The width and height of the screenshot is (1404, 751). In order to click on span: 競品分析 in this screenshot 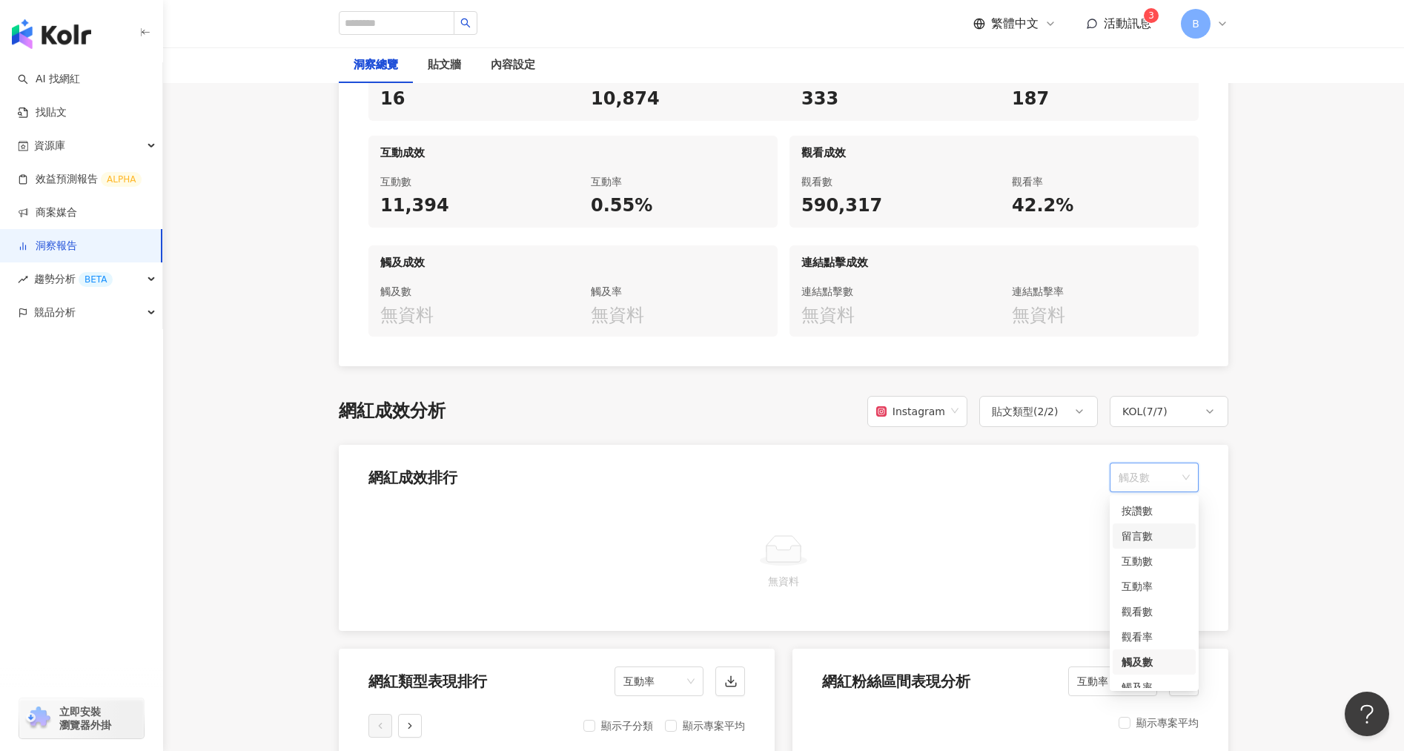, I will do `click(55, 312)`.